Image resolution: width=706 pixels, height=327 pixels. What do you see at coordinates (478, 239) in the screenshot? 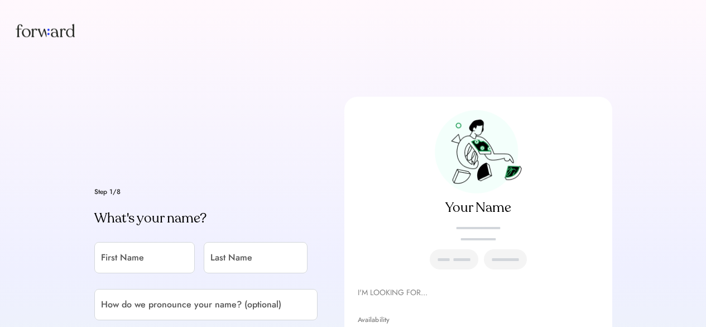
I see `div: pronouns` at bounding box center [478, 239].